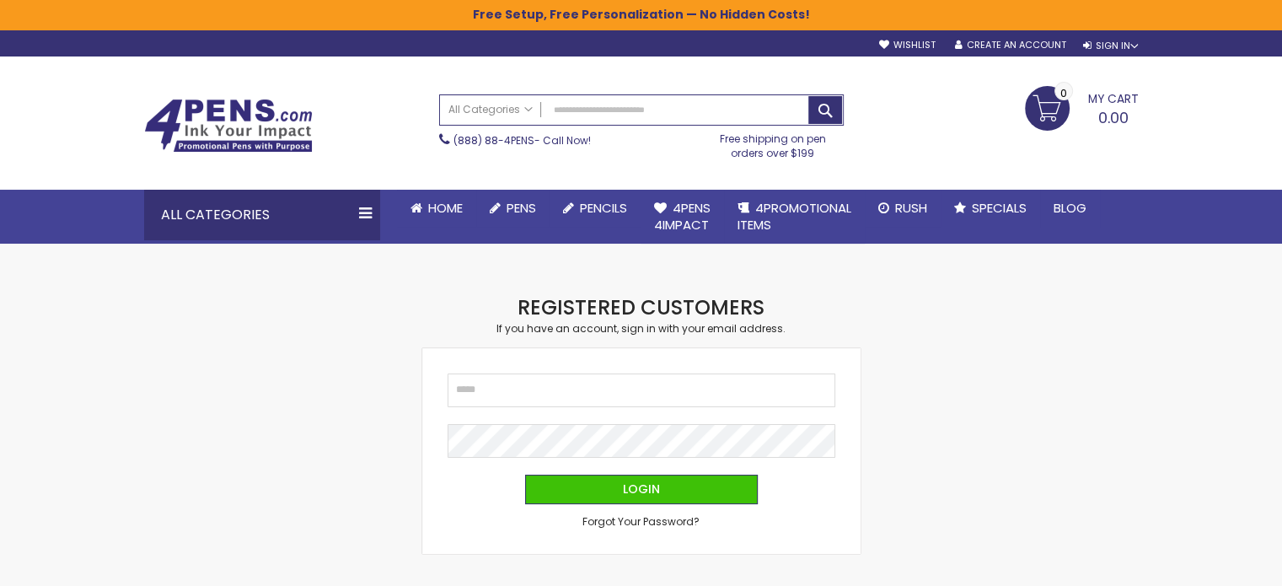  What do you see at coordinates (595, 208) in the screenshot?
I see `a: Pencils` at bounding box center [595, 208].